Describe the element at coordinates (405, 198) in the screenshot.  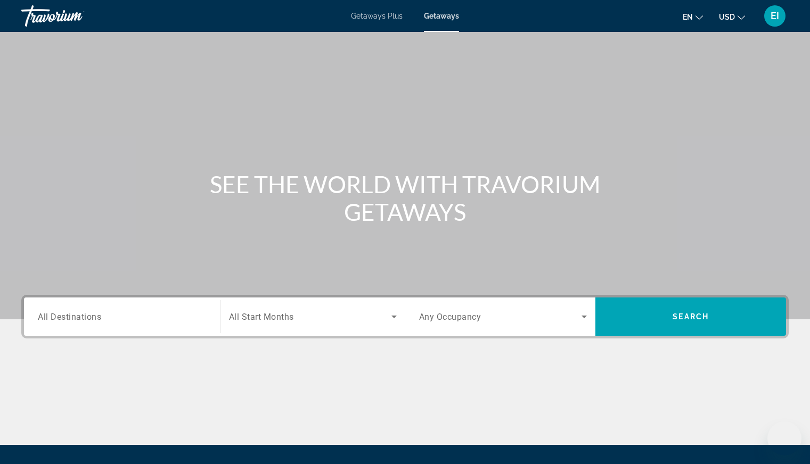
I see `h1: SEE THE WORLD WITH TRAVORIUM GETAWAYS` at that location.